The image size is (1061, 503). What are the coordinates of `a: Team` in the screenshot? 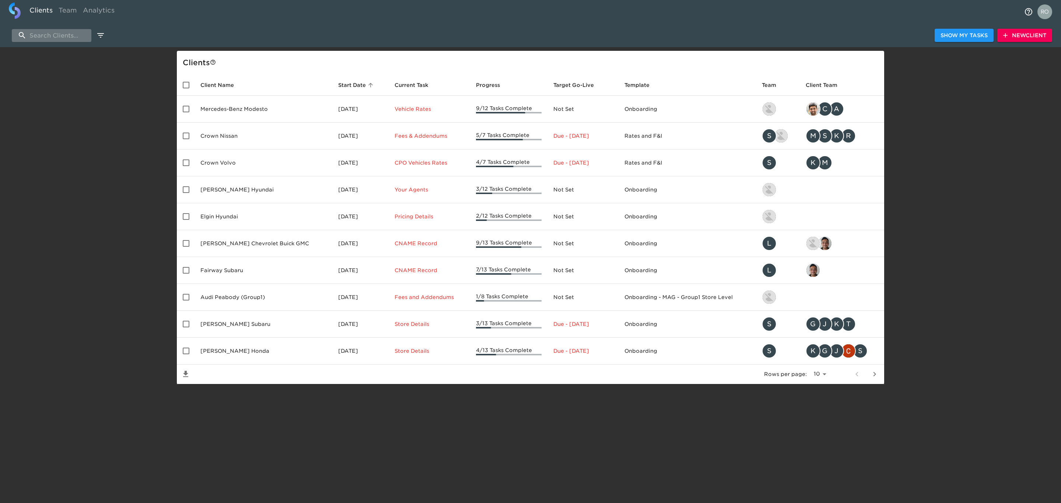 It's located at (68, 11).